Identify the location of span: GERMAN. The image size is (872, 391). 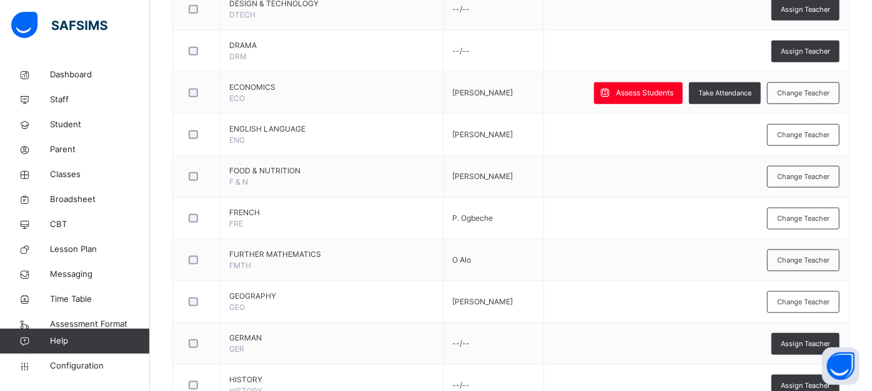
(331, 338).